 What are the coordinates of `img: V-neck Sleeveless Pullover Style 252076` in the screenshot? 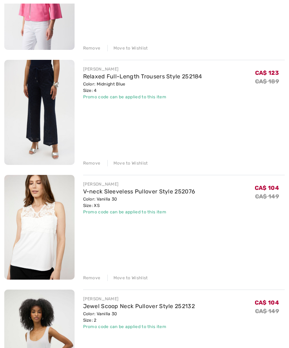 It's located at (39, 227).